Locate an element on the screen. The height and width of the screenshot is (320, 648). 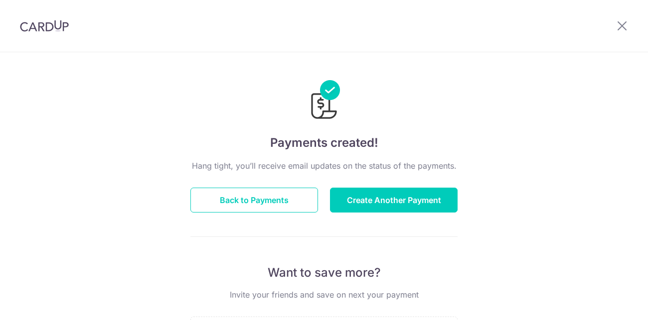
img: CardUp is located at coordinates (44, 26).